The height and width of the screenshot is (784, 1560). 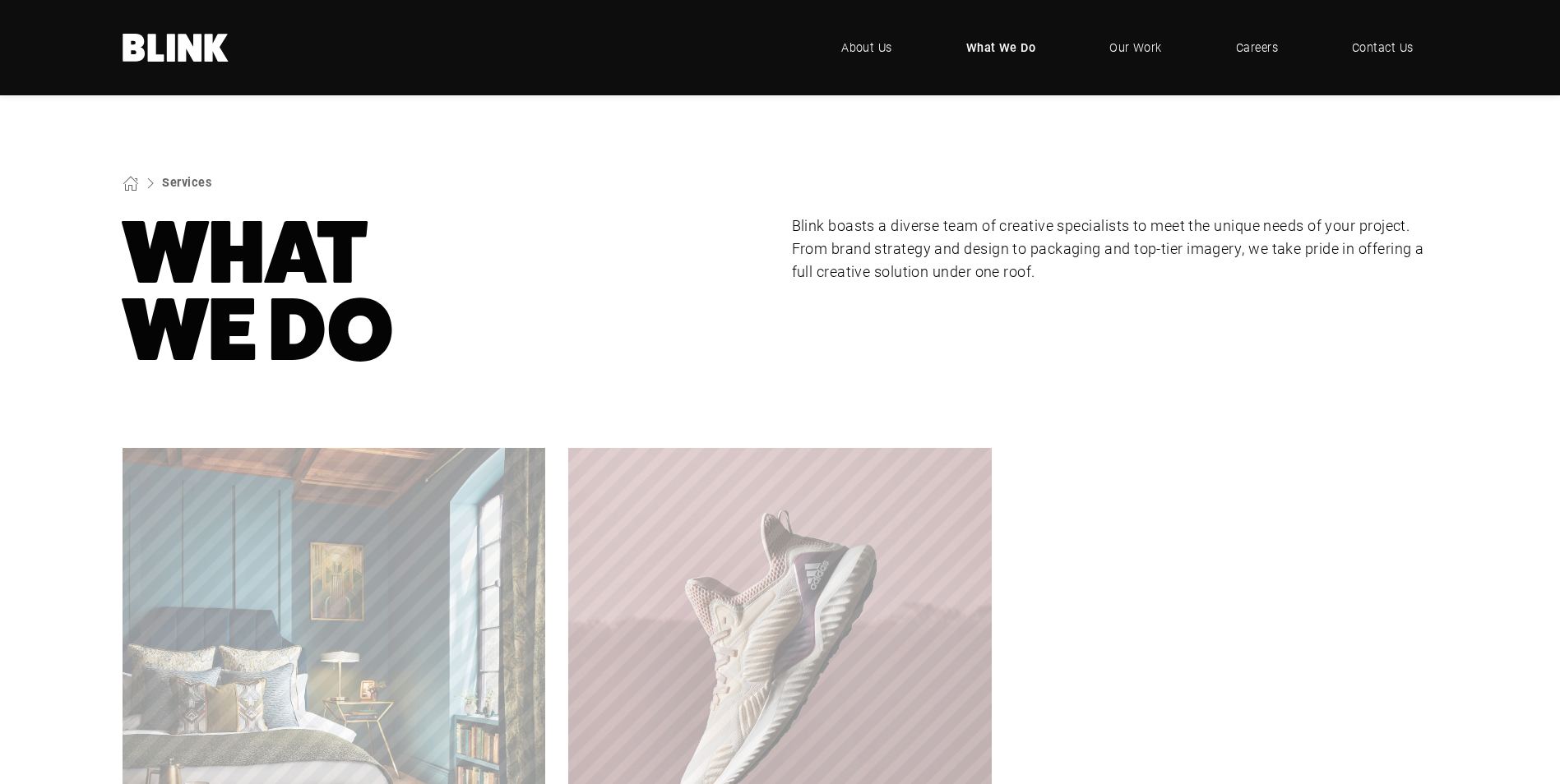 I want to click on a: What We Do, so click(x=1001, y=48).